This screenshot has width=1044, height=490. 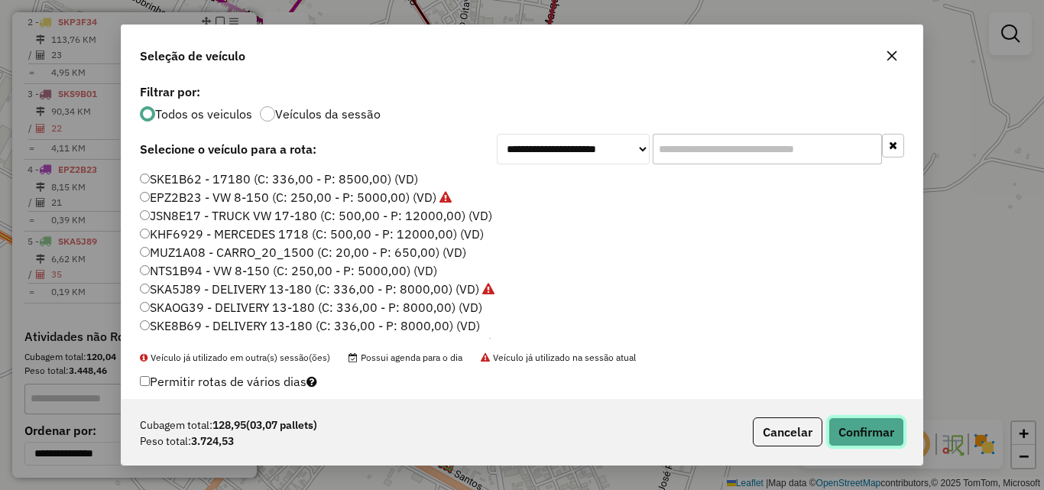 I want to click on input: MUZ1A08 - CARRO_20_1500 (C: 20,00 - P: 650,00) (VD), so click(x=144, y=251).